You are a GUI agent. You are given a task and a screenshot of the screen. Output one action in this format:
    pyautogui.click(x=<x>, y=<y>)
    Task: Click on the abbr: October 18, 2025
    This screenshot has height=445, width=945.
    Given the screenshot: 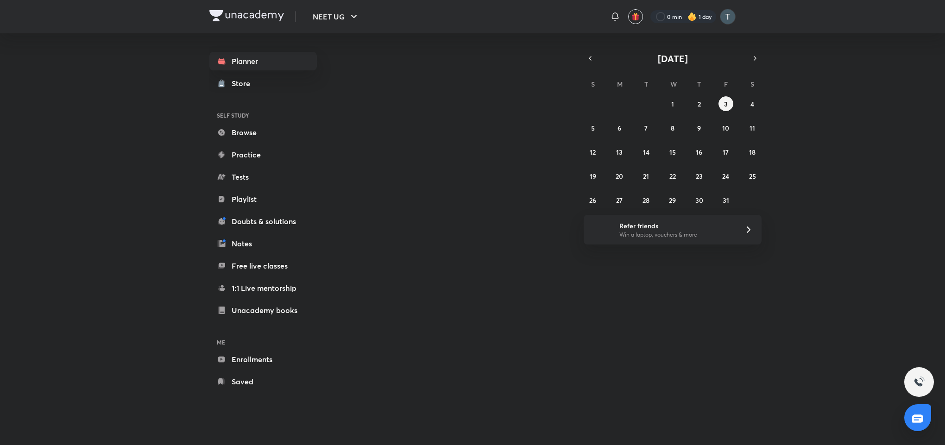 What is the action you would take?
    pyautogui.click(x=752, y=152)
    